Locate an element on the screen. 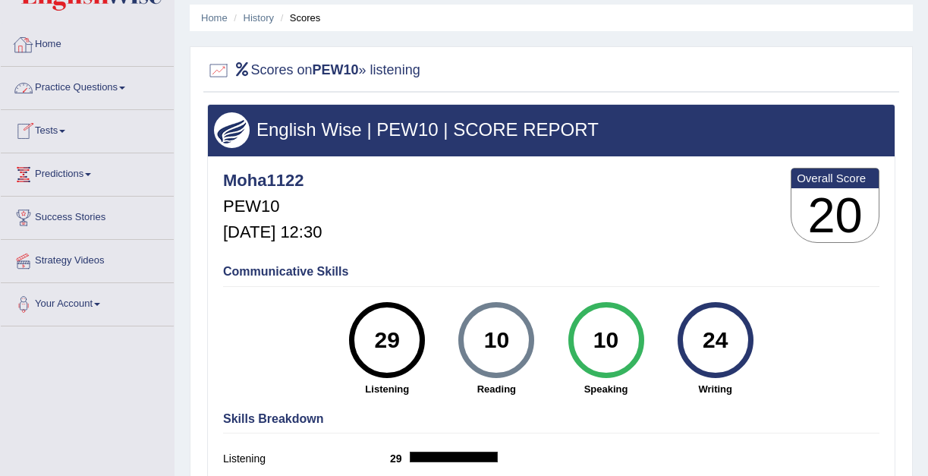 Image resolution: width=928 pixels, height=476 pixels. img: wings.png is located at coordinates (231, 130).